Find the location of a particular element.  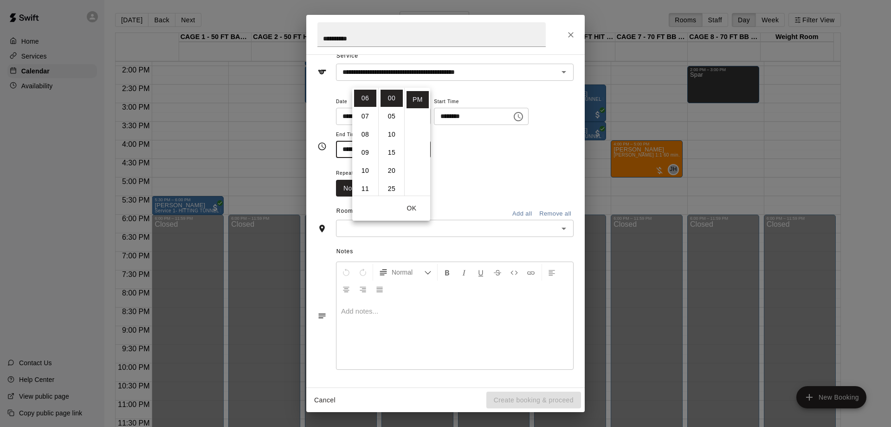

svg: Timing is located at coordinates (322, 146).